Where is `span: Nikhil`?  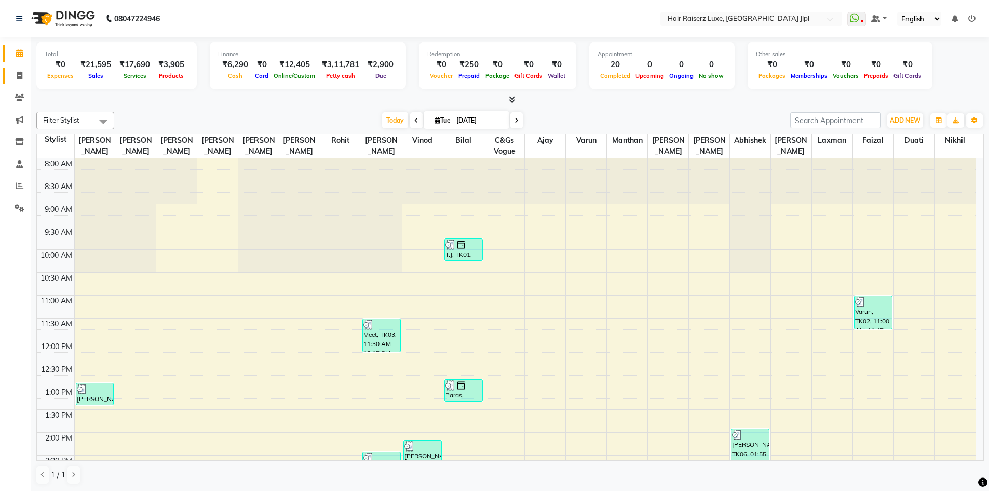
span: Nikhil is located at coordinates (955, 140).